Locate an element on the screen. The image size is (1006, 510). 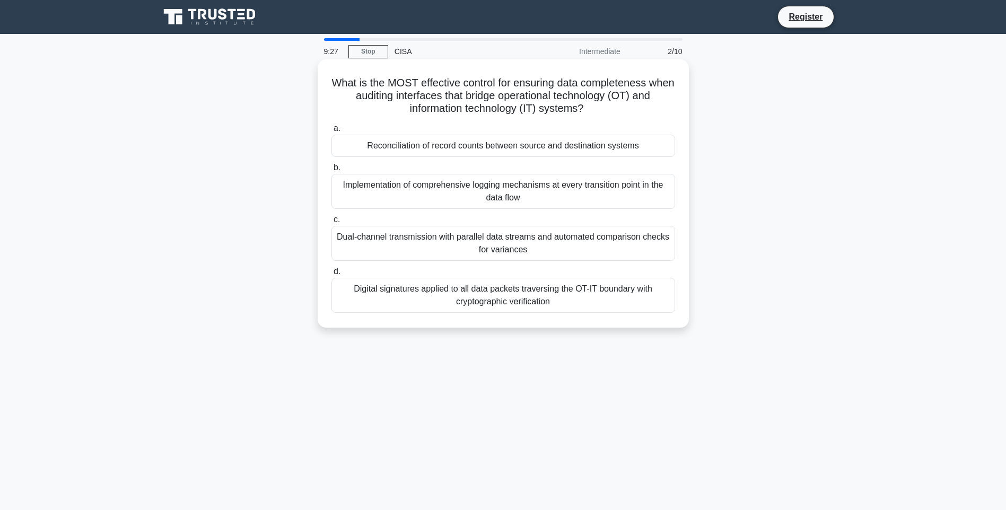
a: Register is located at coordinates (806, 16).